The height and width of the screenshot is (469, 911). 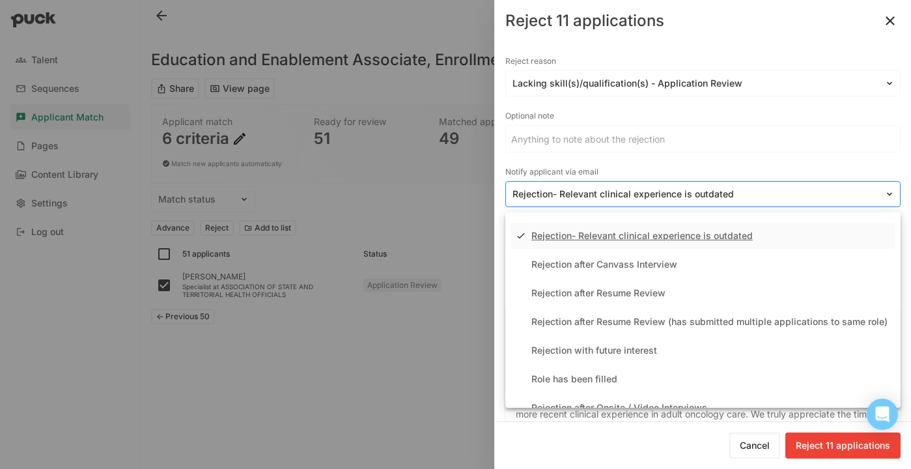 I want to click on div: Reject 11 applications, so click(x=585, y=21).